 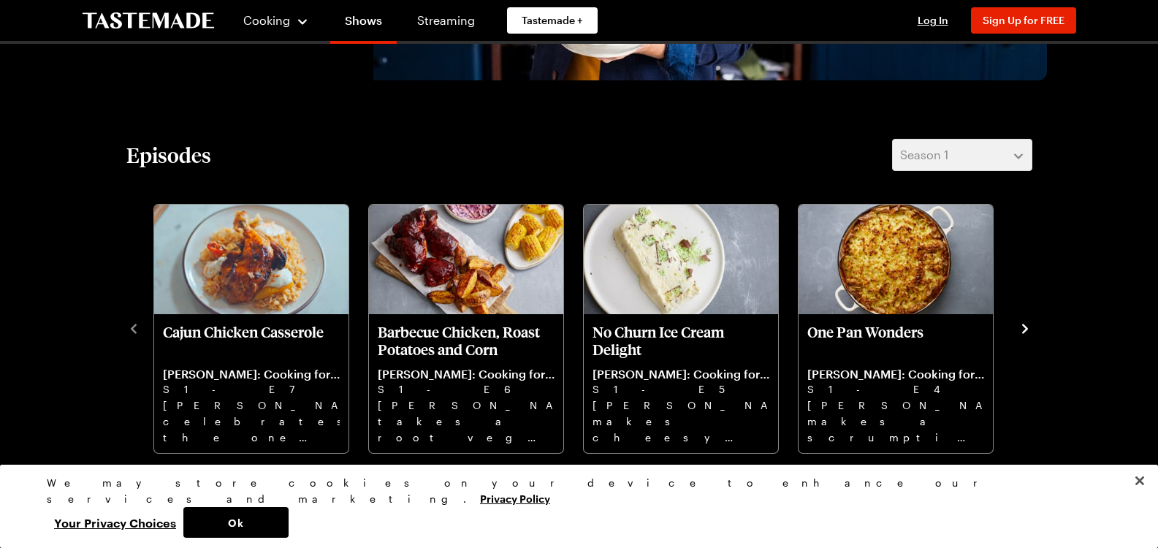 What do you see at coordinates (896, 259) in the screenshot?
I see `img: One Pan Wonders` at bounding box center [896, 259].